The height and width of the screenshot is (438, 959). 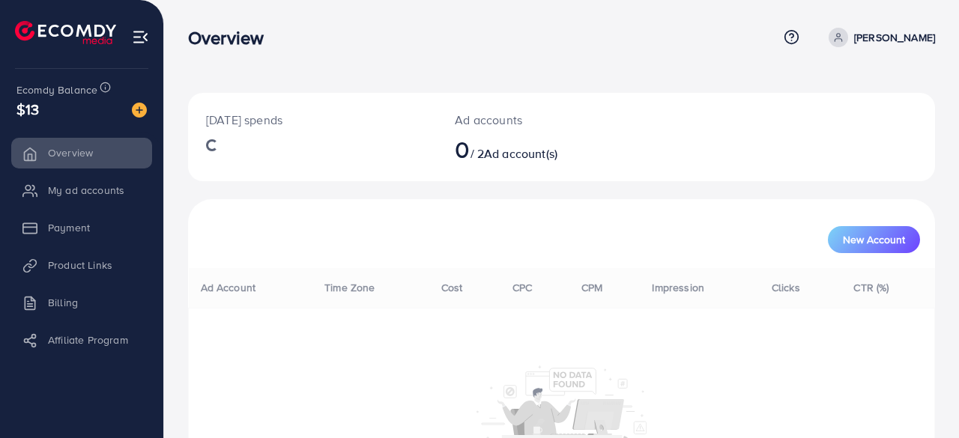 What do you see at coordinates (57, 90) in the screenshot?
I see `span: Ecomdy Balance` at bounding box center [57, 90].